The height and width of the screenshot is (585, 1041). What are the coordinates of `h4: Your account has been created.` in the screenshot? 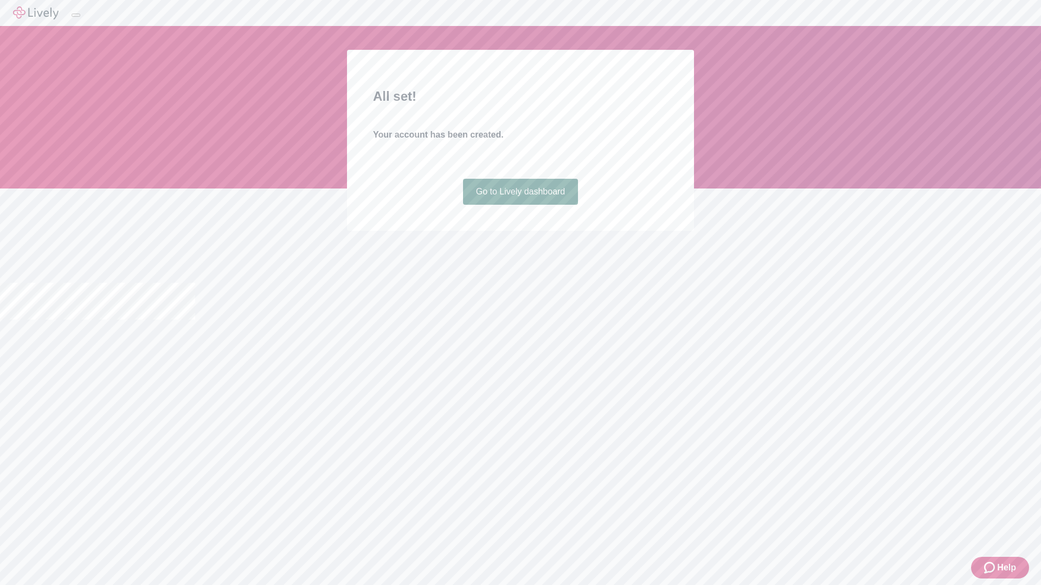 It's located at (520, 135).